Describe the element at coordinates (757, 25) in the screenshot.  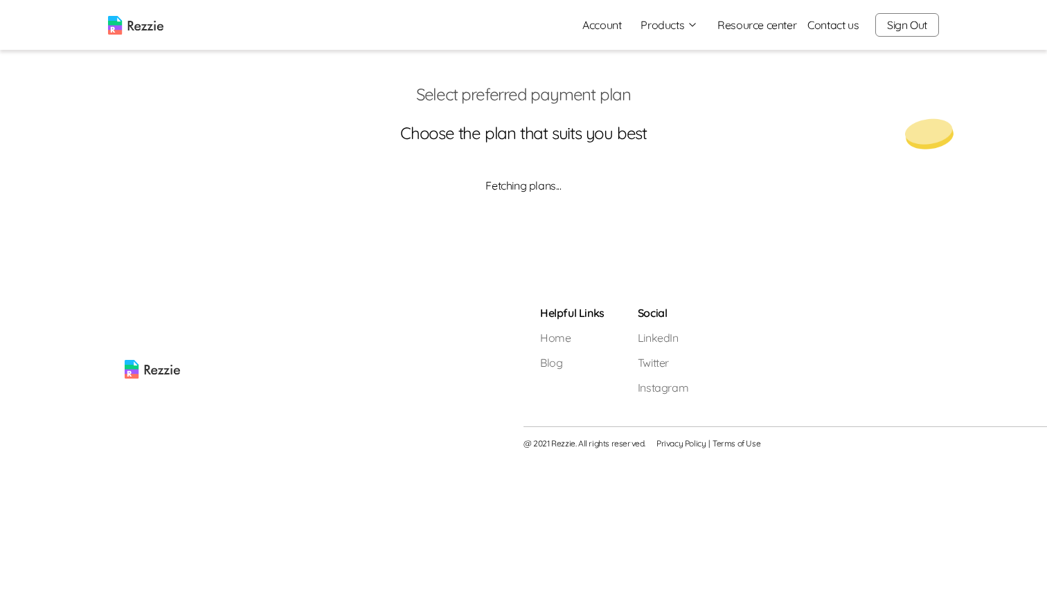
I see `a: Resource center` at that location.